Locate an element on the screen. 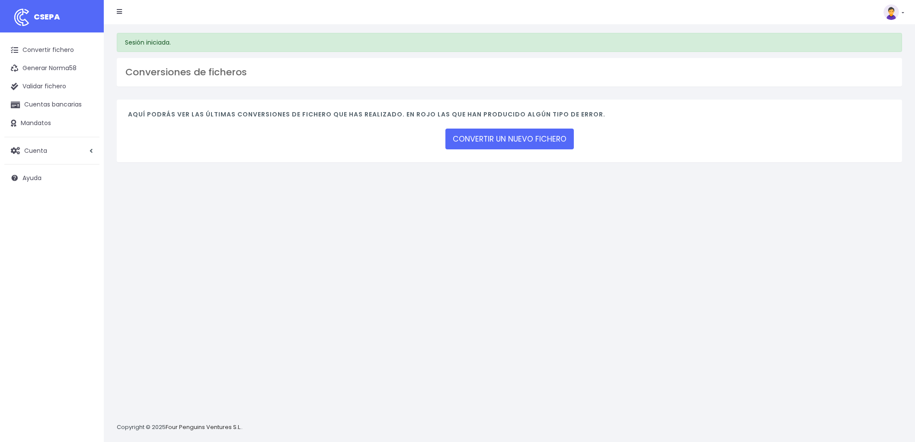 The height and width of the screenshot is (442, 915). a: Convertir fichero is located at coordinates (52, 50).